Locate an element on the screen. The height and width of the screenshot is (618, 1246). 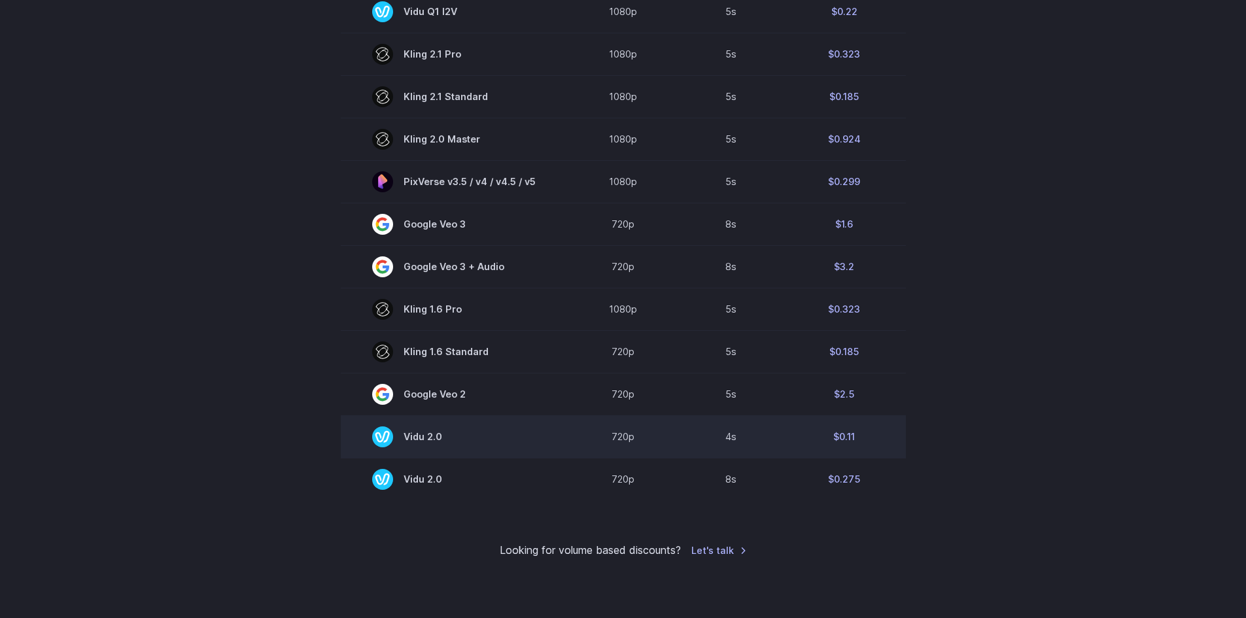
span: Google Veo 2 is located at coordinates (454, 394).